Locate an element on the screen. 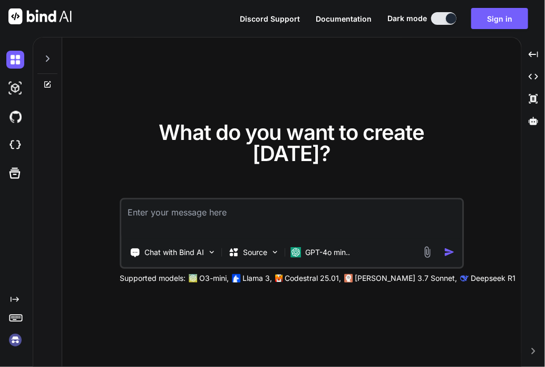 The height and width of the screenshot is (367, 545). p: Chat with Bind AI is located at coordinates (174, 252).